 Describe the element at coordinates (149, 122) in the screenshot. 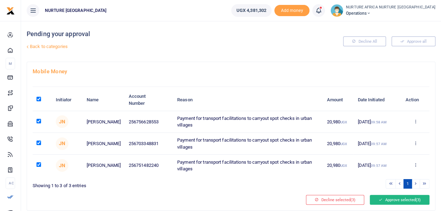

I see `td: 256756628553` at that location.